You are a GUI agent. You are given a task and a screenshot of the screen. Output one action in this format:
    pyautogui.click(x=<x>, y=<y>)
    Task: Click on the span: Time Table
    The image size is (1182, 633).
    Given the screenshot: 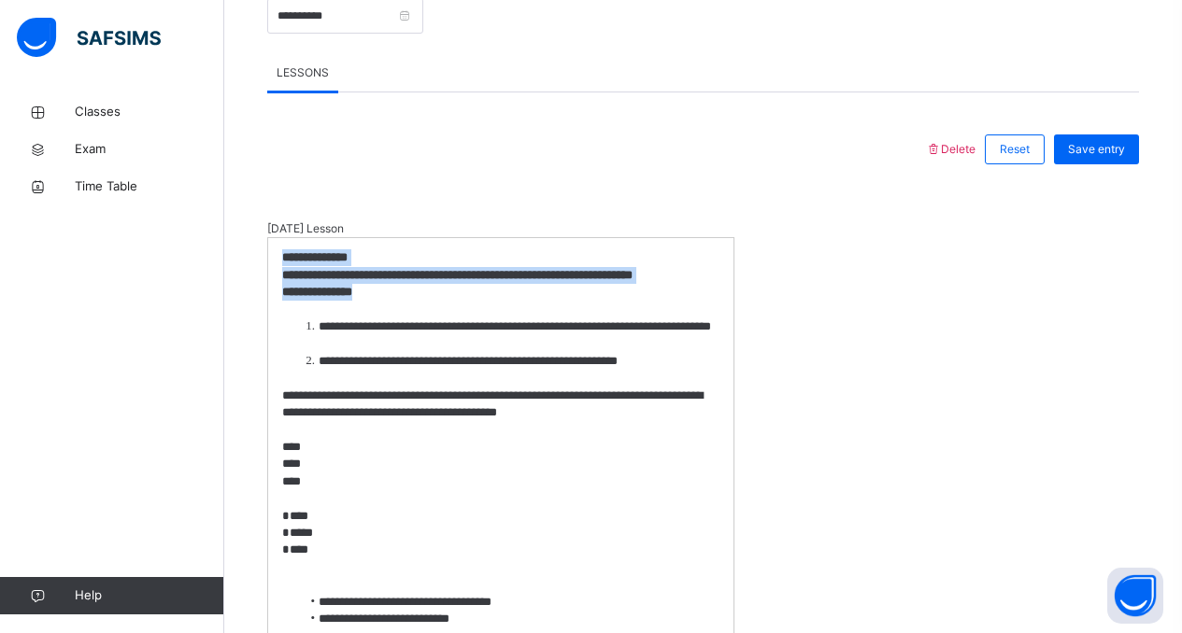 What is the action you would take?
    pyautogui.click(x=149, y=187)
    